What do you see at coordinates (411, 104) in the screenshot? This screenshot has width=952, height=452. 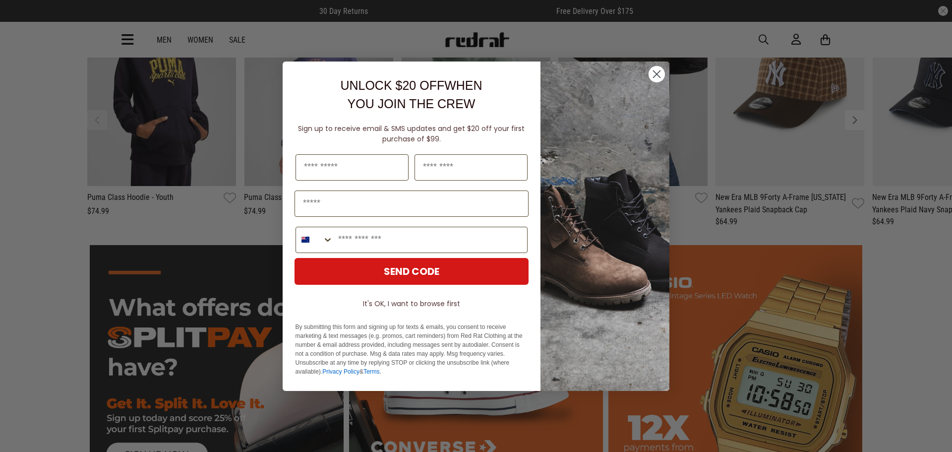 I see `span: YOU JOIN THE CREW` at bounding box center [411, 104].